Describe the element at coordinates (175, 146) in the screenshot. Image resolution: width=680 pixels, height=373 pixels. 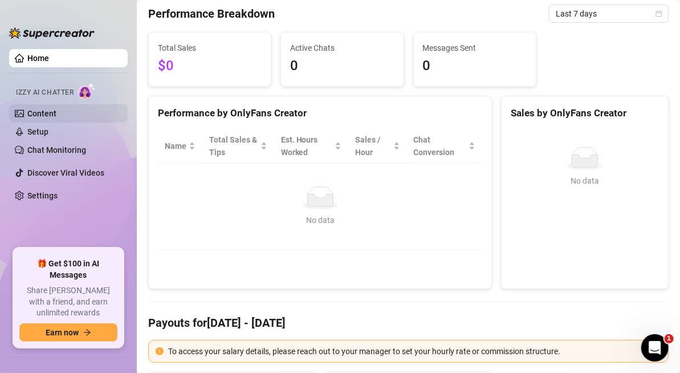
I see `span: Name` at that location.